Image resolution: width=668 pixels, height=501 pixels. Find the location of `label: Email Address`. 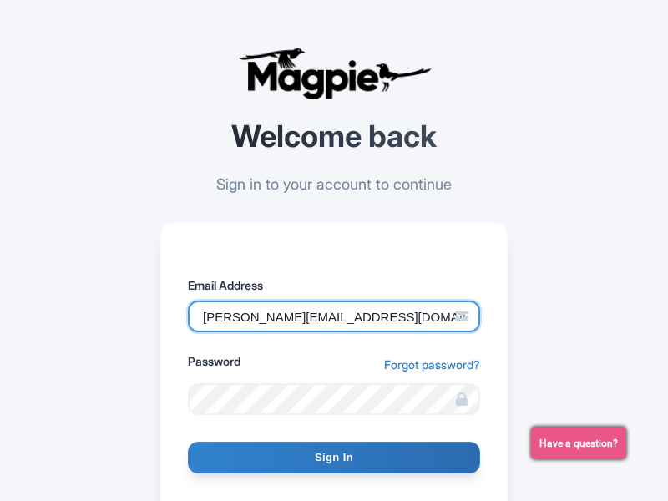

label: Email Address is located at coordinates (334, 285).